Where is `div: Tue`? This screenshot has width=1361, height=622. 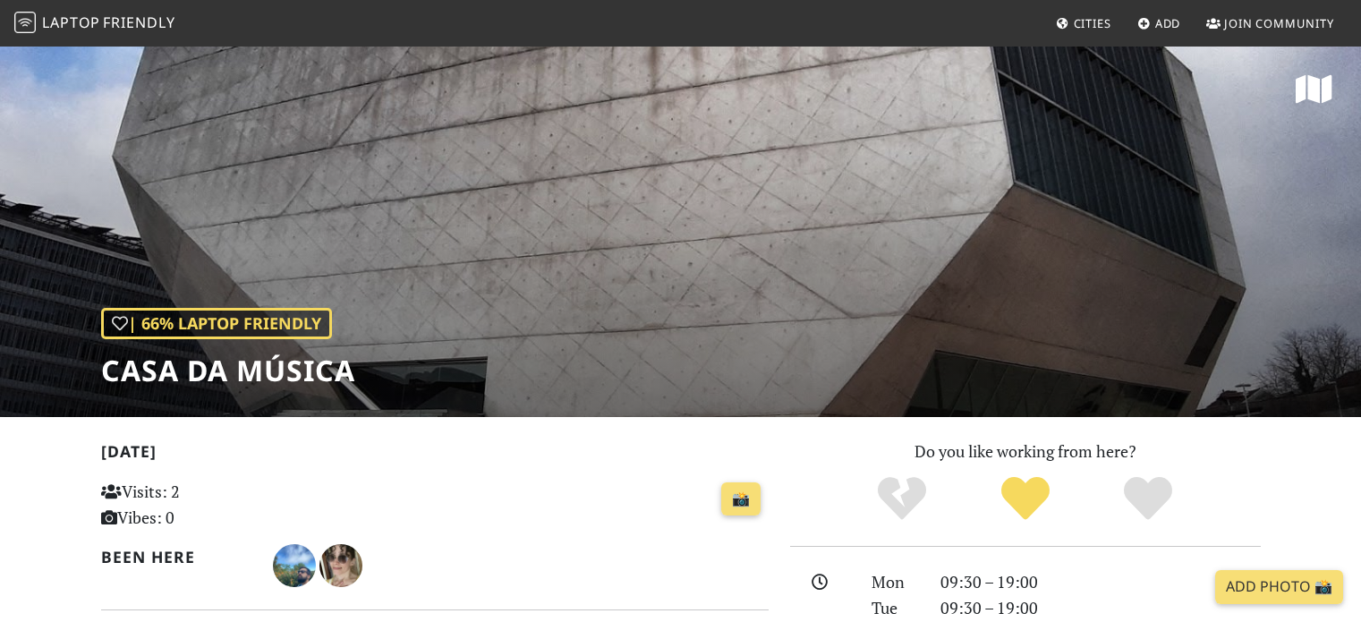 div: Tue is located at coordinates (895, 608).